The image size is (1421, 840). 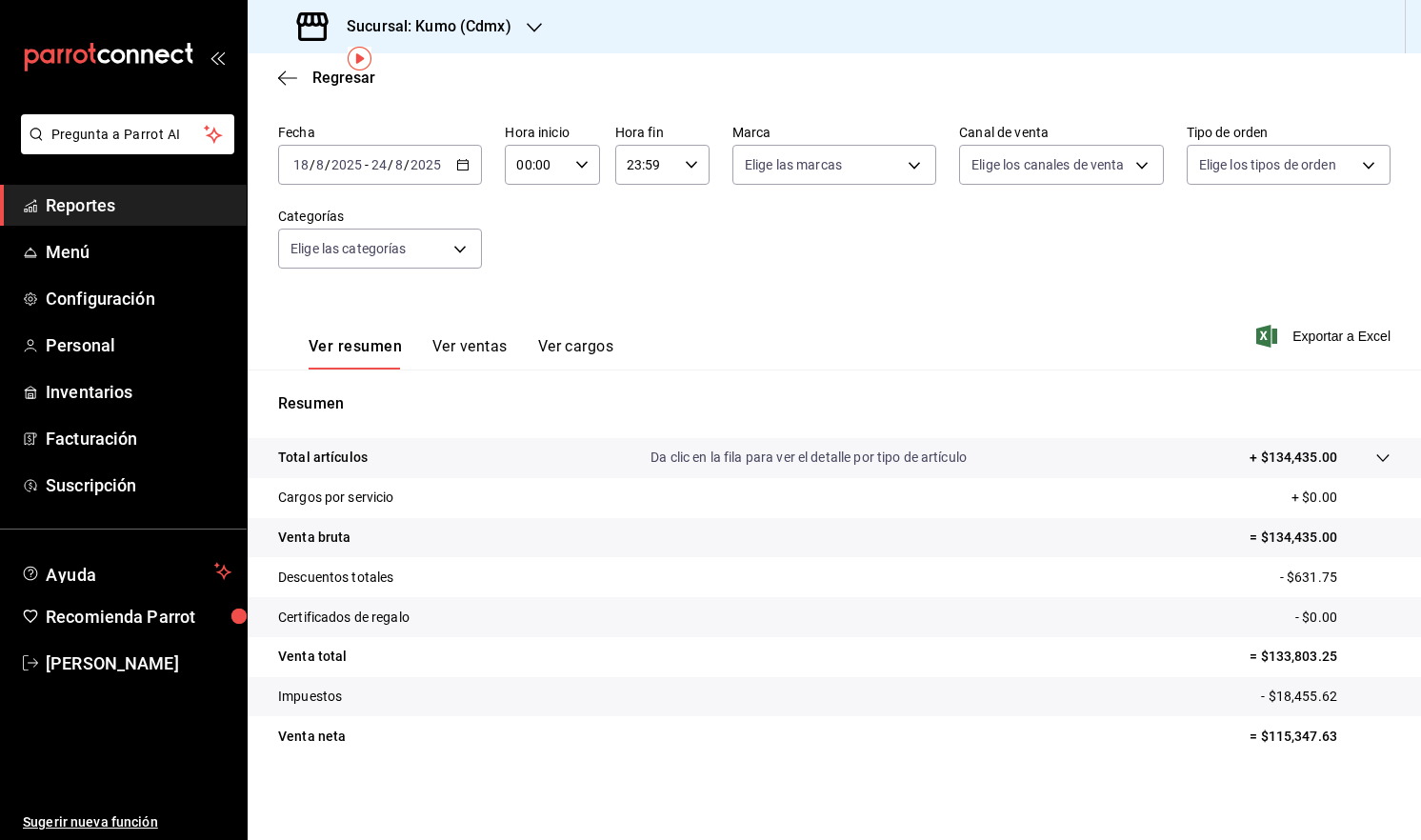 I want to click on p: Resumen, so click(x=834, y=404).